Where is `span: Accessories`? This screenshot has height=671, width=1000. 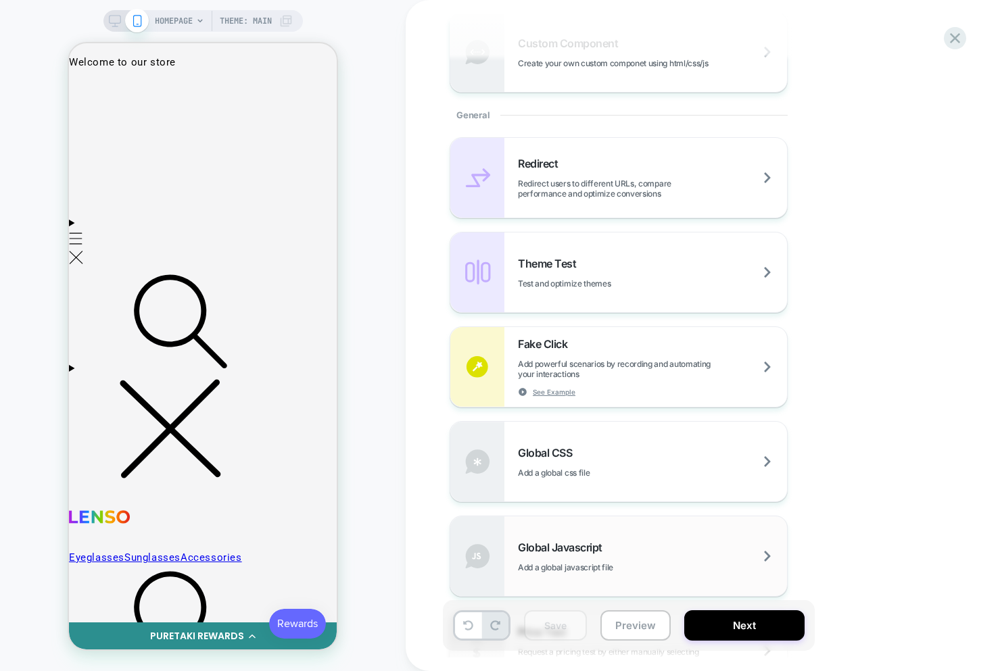
span: Accessories is located at coordinates (142, 515).